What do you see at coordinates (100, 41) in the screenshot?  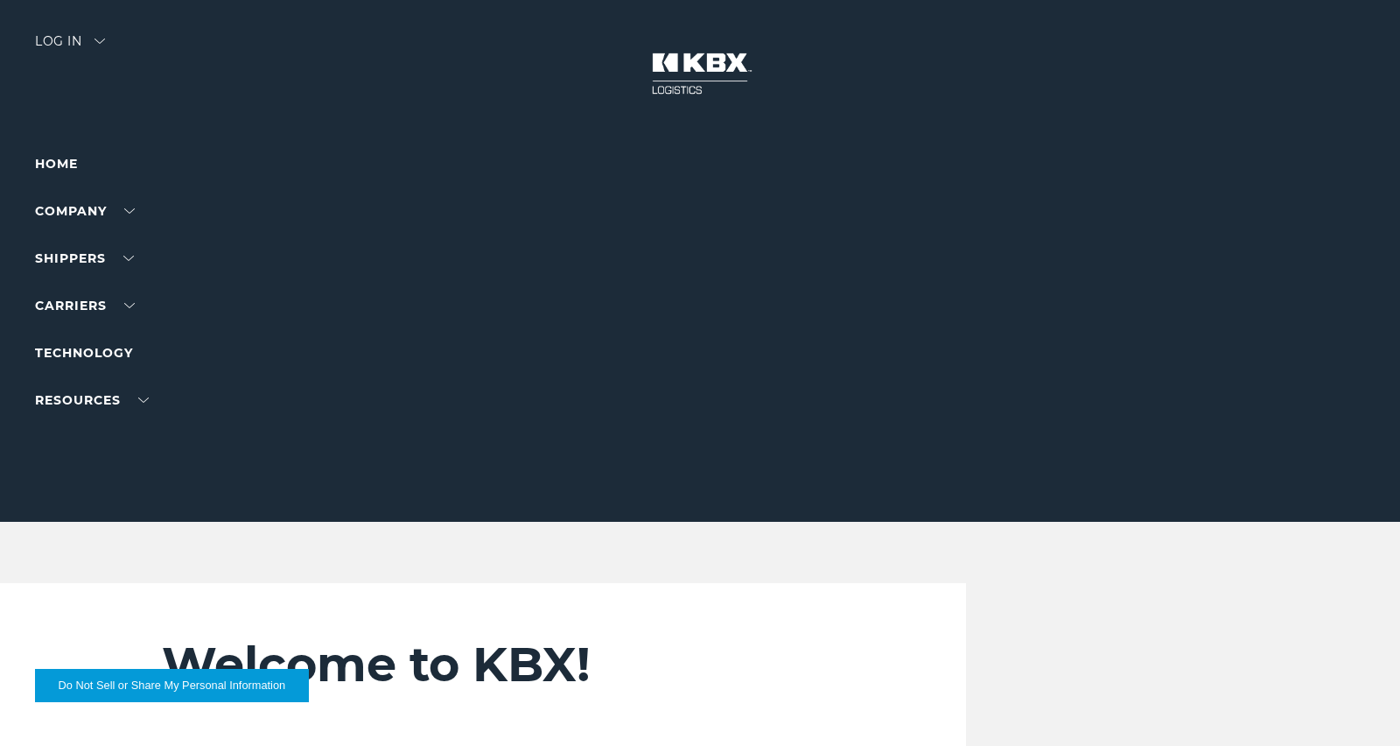 I see `img: arrow` at bounding box center [100, 41].